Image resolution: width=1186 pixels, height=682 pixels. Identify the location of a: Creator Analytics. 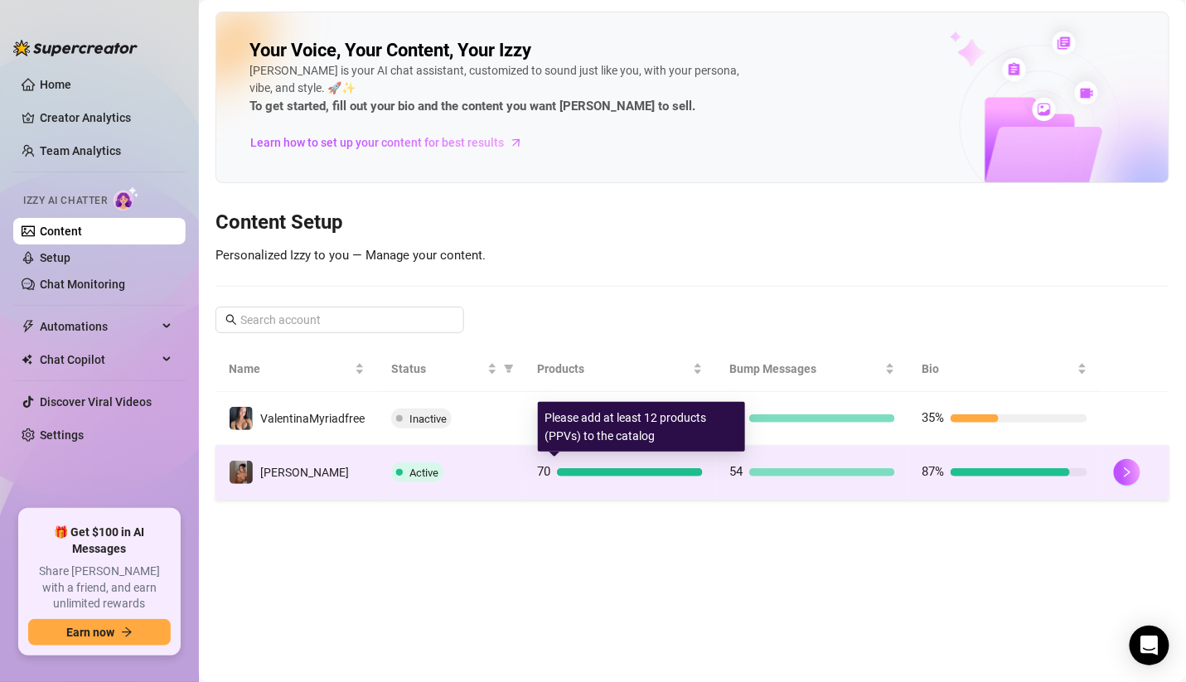
(106, 118).